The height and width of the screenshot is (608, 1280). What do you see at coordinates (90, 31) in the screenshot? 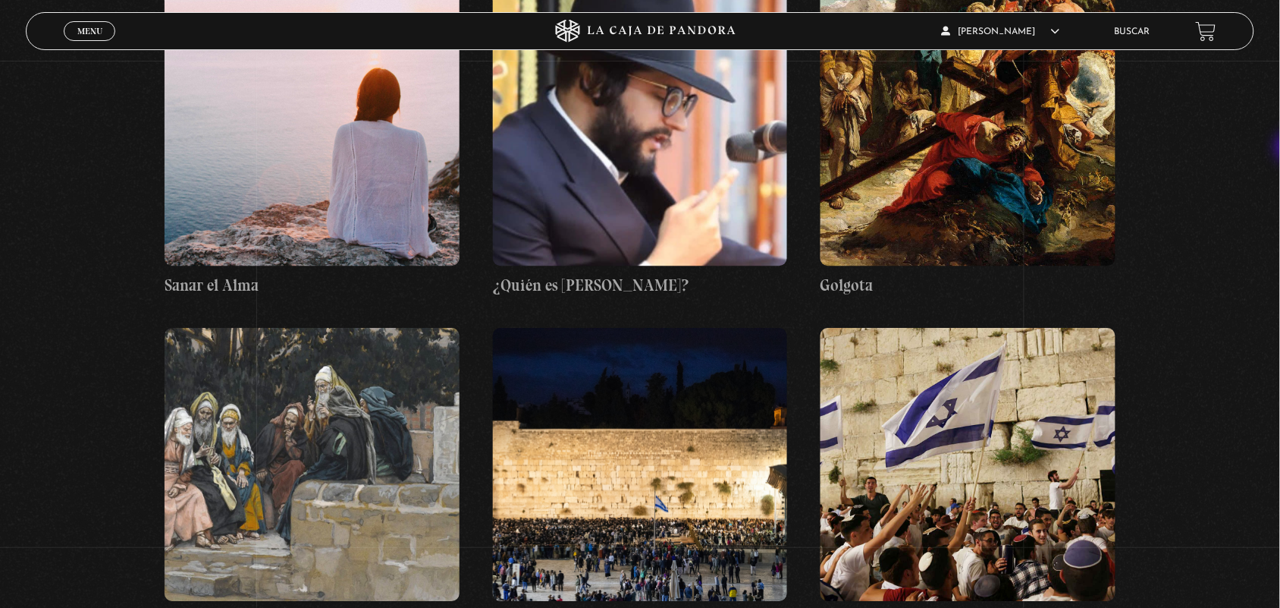
I see `span: Menu` at bounding box center [90, 31].